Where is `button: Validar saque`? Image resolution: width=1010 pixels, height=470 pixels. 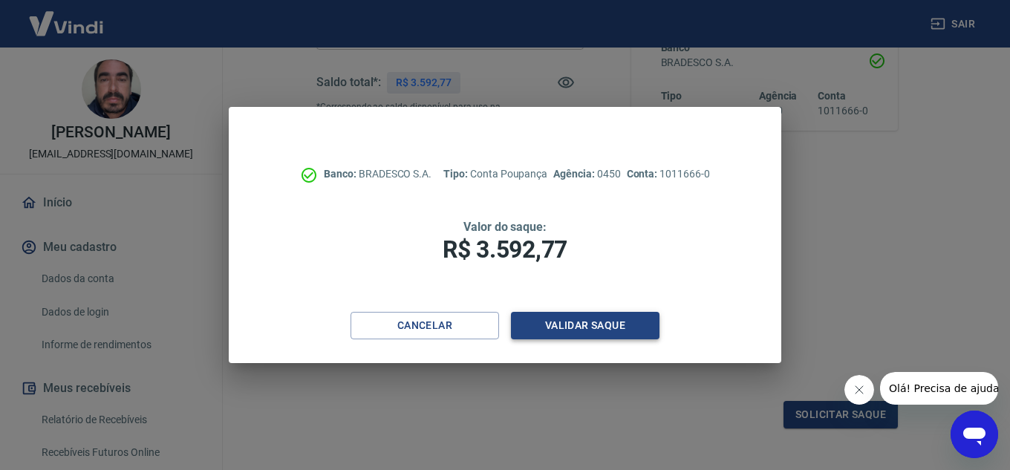 button: Validar saque is located at coordinates (585, 325).